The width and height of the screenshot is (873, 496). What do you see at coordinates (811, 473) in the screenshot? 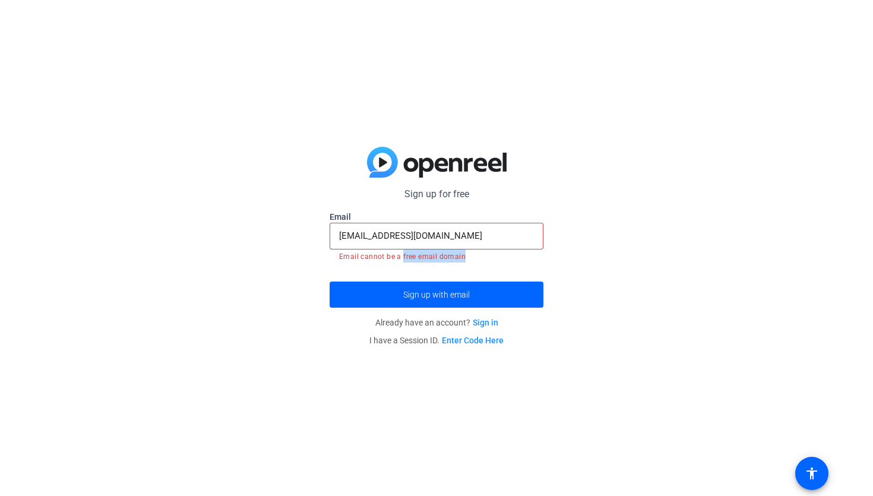
I see `mat-icon: accessibility` at bounding box center [811, 473].